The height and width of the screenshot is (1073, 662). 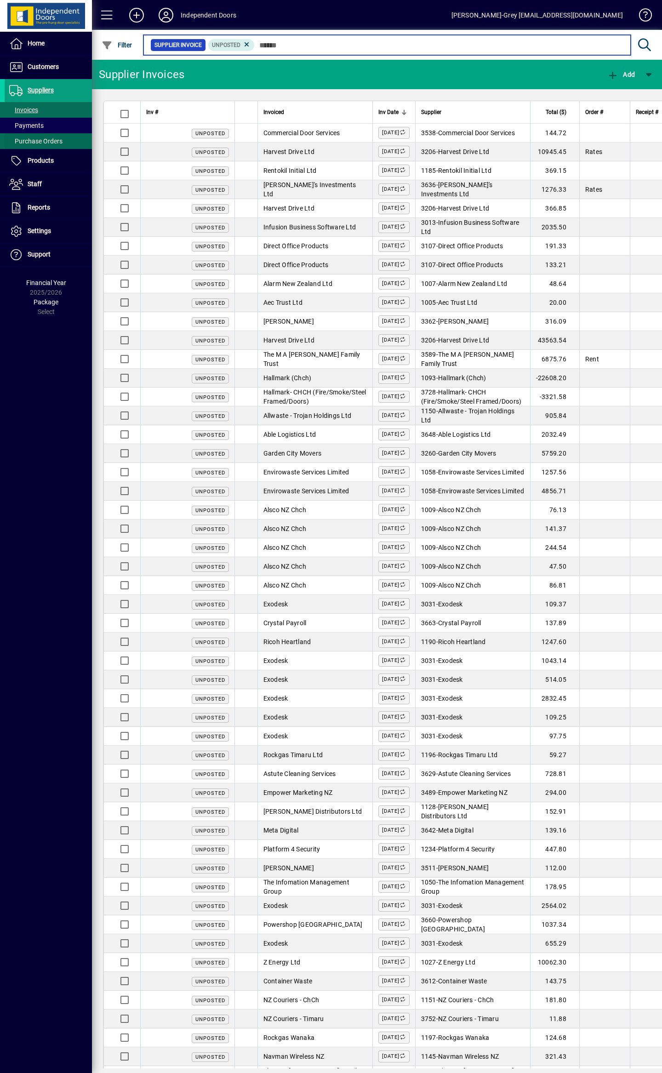 What do you see at coordinates (188, 112) in the screenshot?
I see `div: Inv #` at bounding box center [188, 112].